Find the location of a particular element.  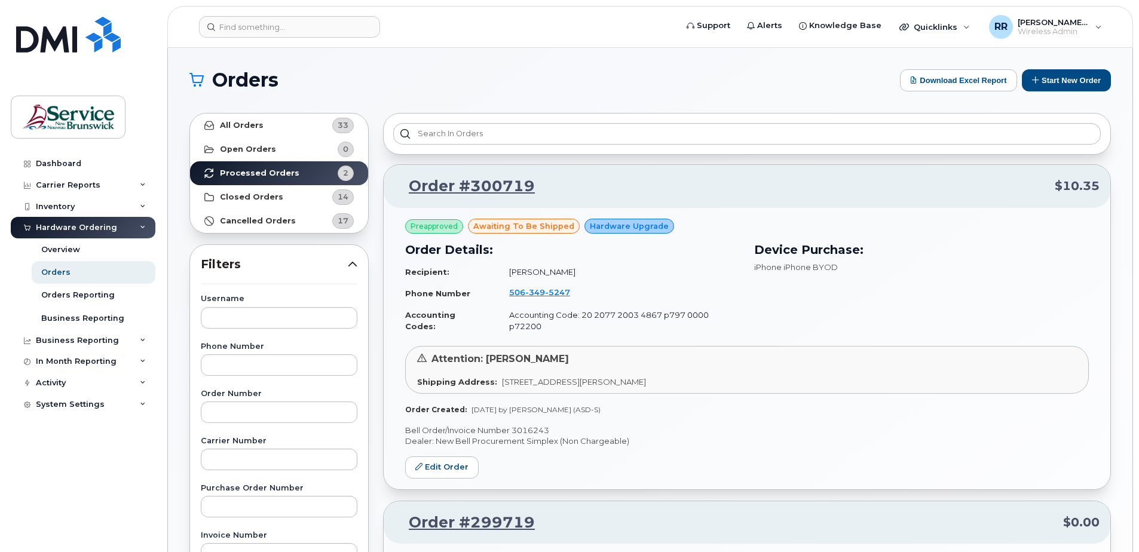

strong: Closed Orders is located at coordinates (252, 197).